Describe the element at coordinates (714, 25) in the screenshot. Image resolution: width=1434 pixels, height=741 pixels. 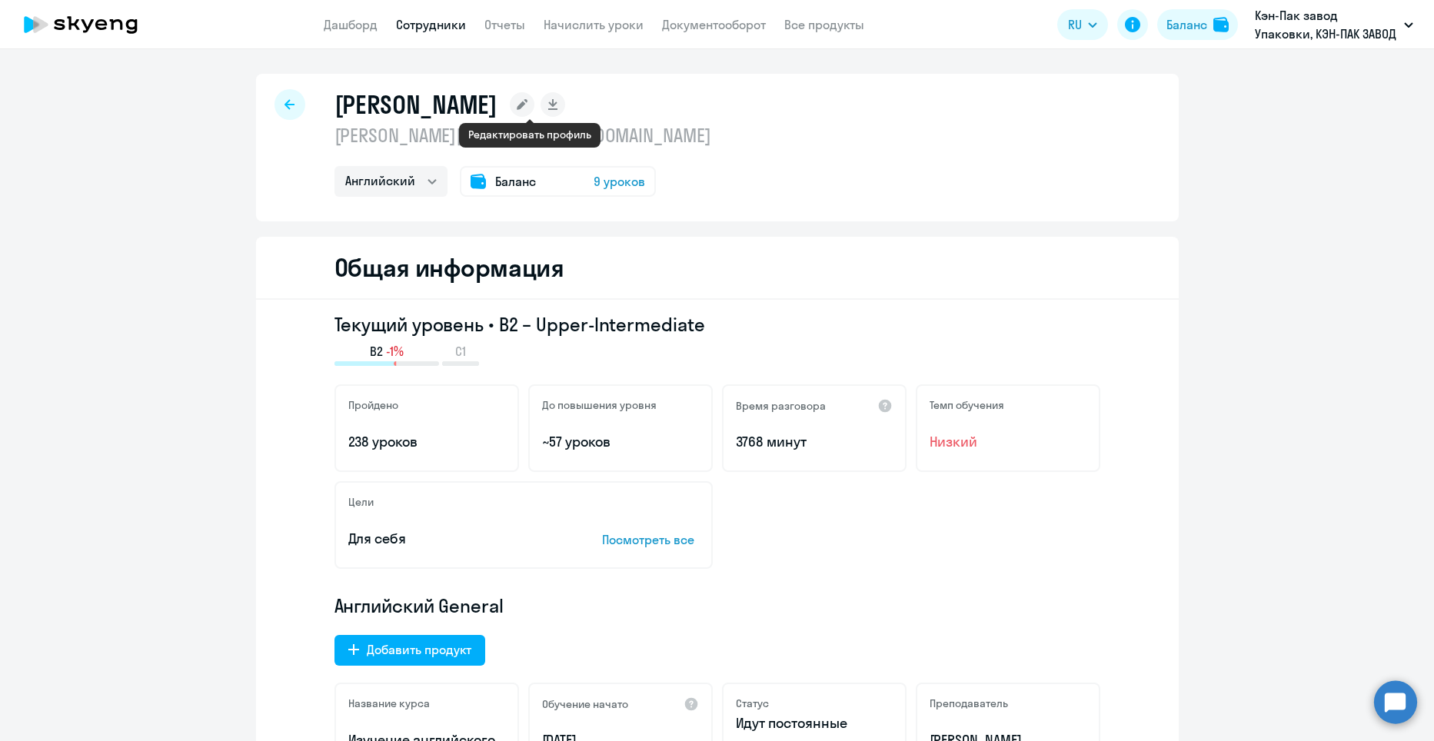
I see `a: Документооборот` at that location.